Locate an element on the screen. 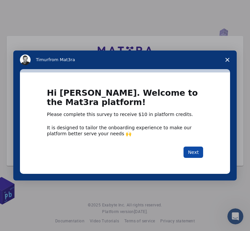 The width and height of the screenshot is (250, 231). div: It is designed to tailor the onboarding experience to make our platform better serve your needs 🙌 is located at coordinates (125, 130).